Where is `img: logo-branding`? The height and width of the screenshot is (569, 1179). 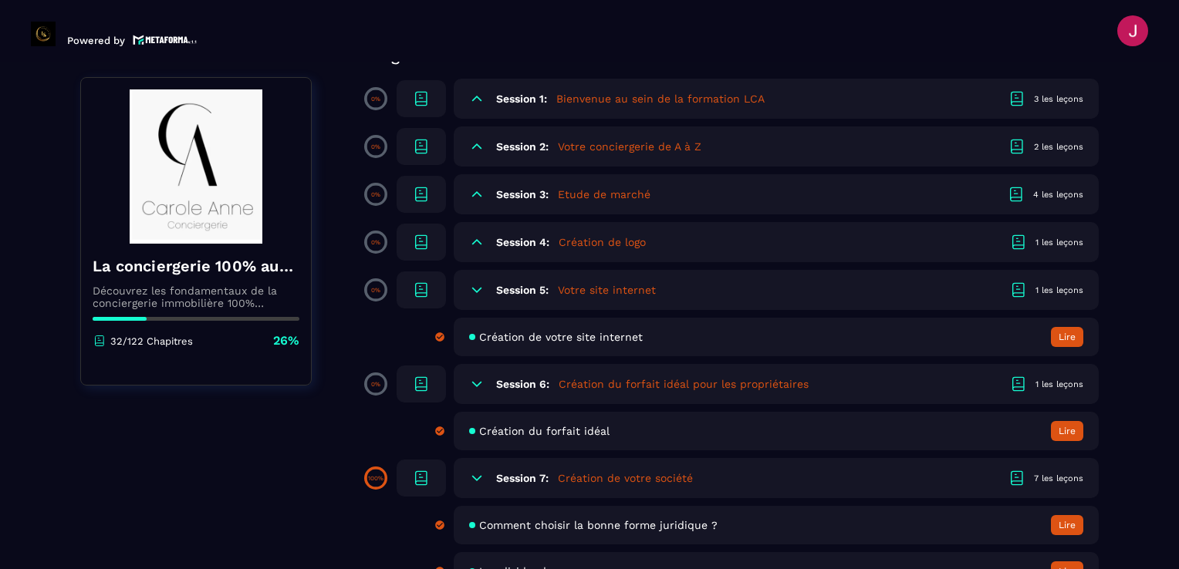
img: logo-branding is located at coordinates (43, 34).